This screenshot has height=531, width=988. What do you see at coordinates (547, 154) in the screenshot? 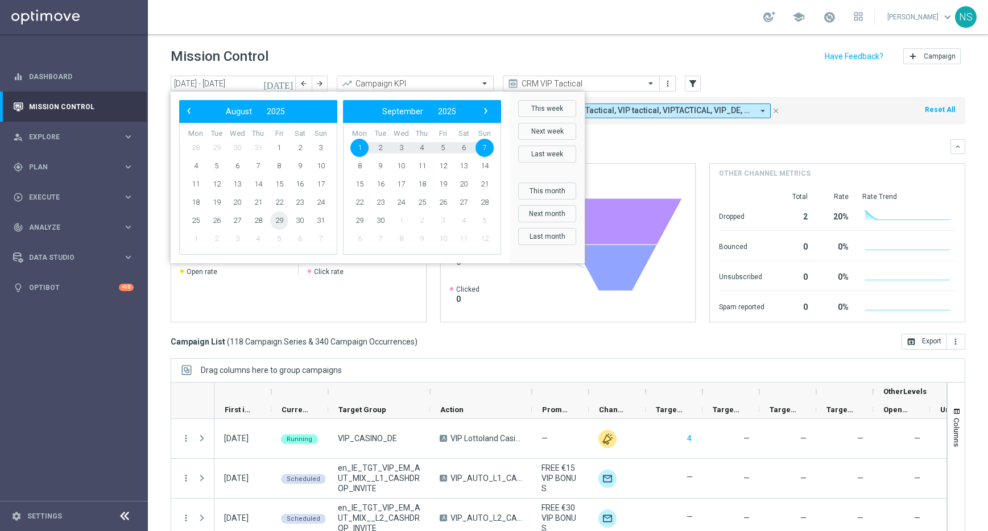
I see `button: Last week` at bounding box center [547, 154].